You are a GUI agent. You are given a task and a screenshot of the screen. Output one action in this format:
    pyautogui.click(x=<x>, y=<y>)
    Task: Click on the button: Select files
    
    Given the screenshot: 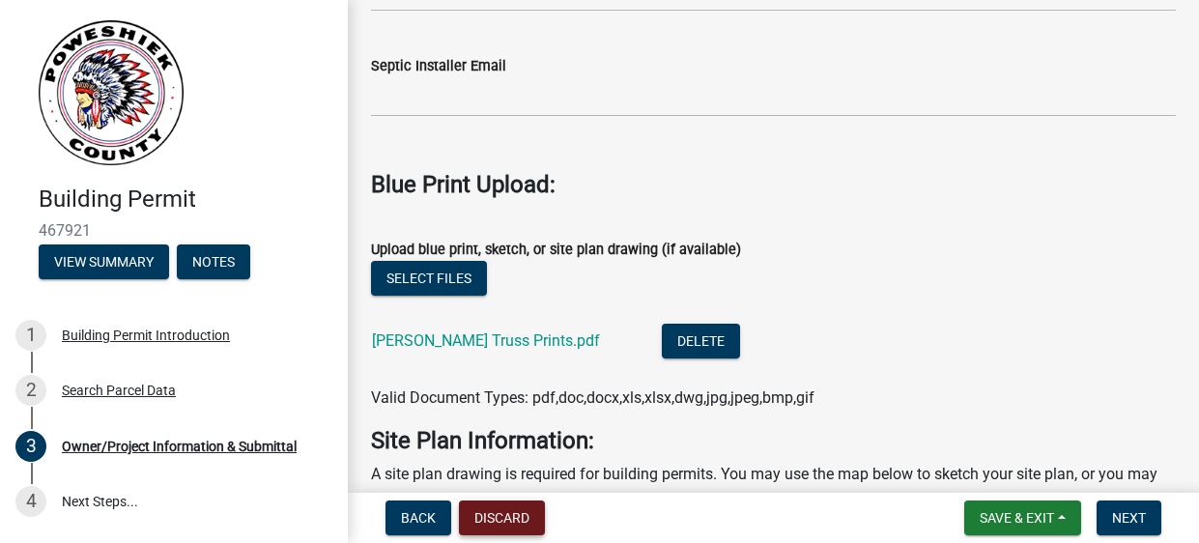 What is the action you would take?
    pyautogui.click(x=429, y=278)
    